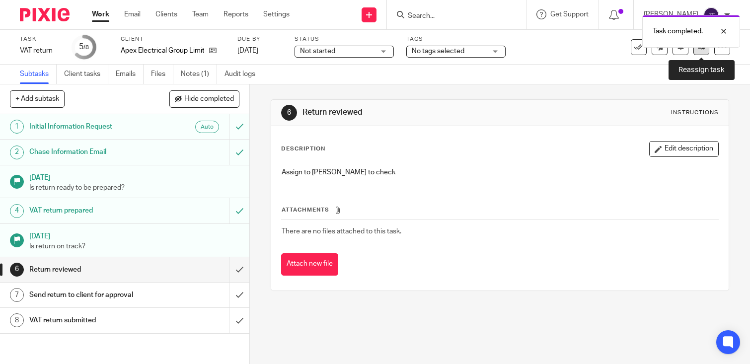  Describe the element at coordinates (209, 99) in the screenshot. I see `span: Hide completed` at that location.